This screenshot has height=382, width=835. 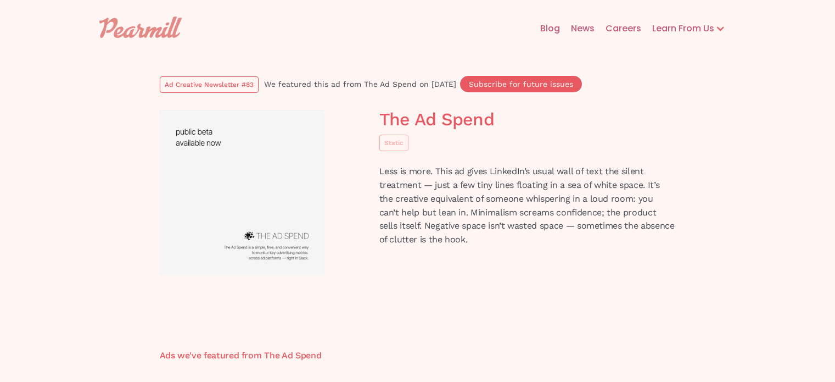 I want to click on a: Static, so click(x=394, y=143).